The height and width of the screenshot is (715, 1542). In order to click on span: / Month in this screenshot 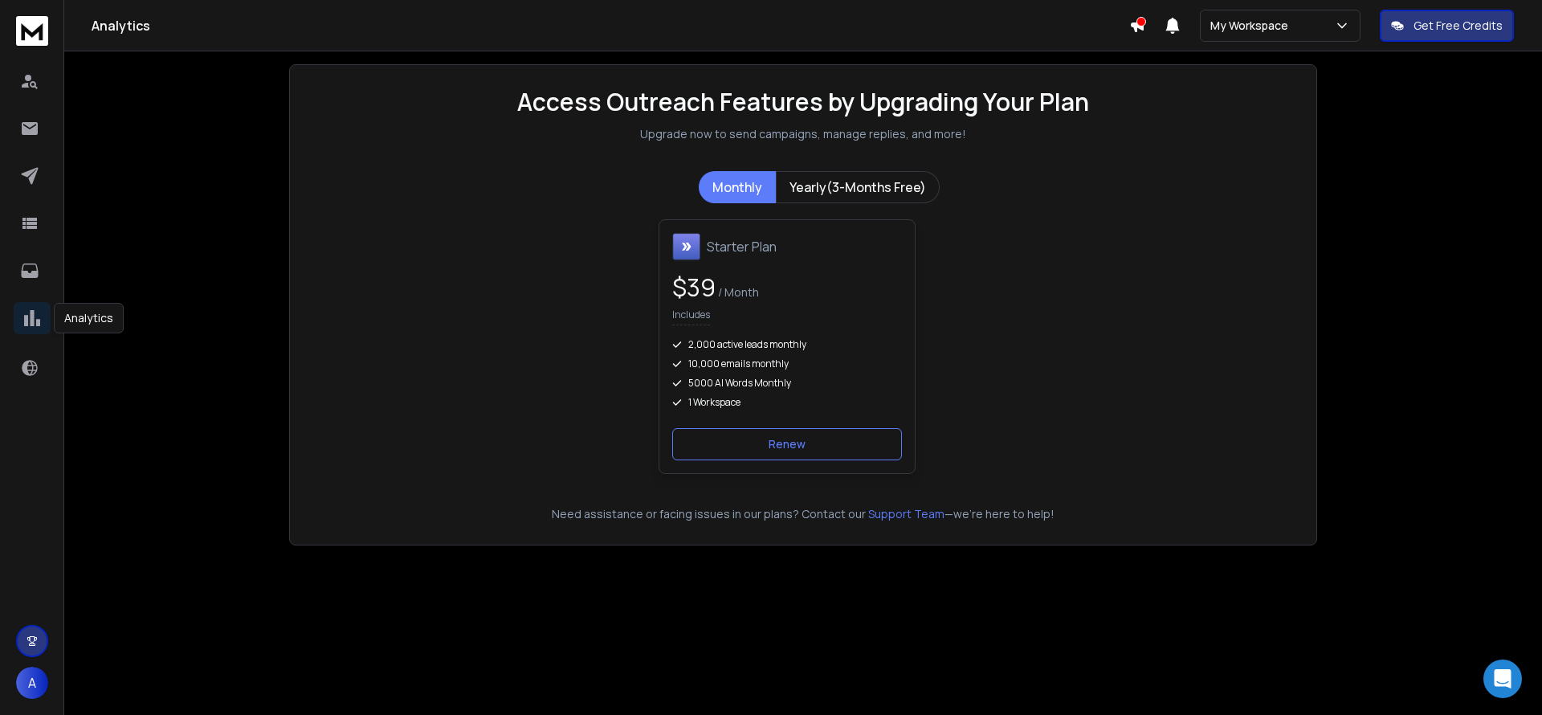, I will do `click(737, 291)`.